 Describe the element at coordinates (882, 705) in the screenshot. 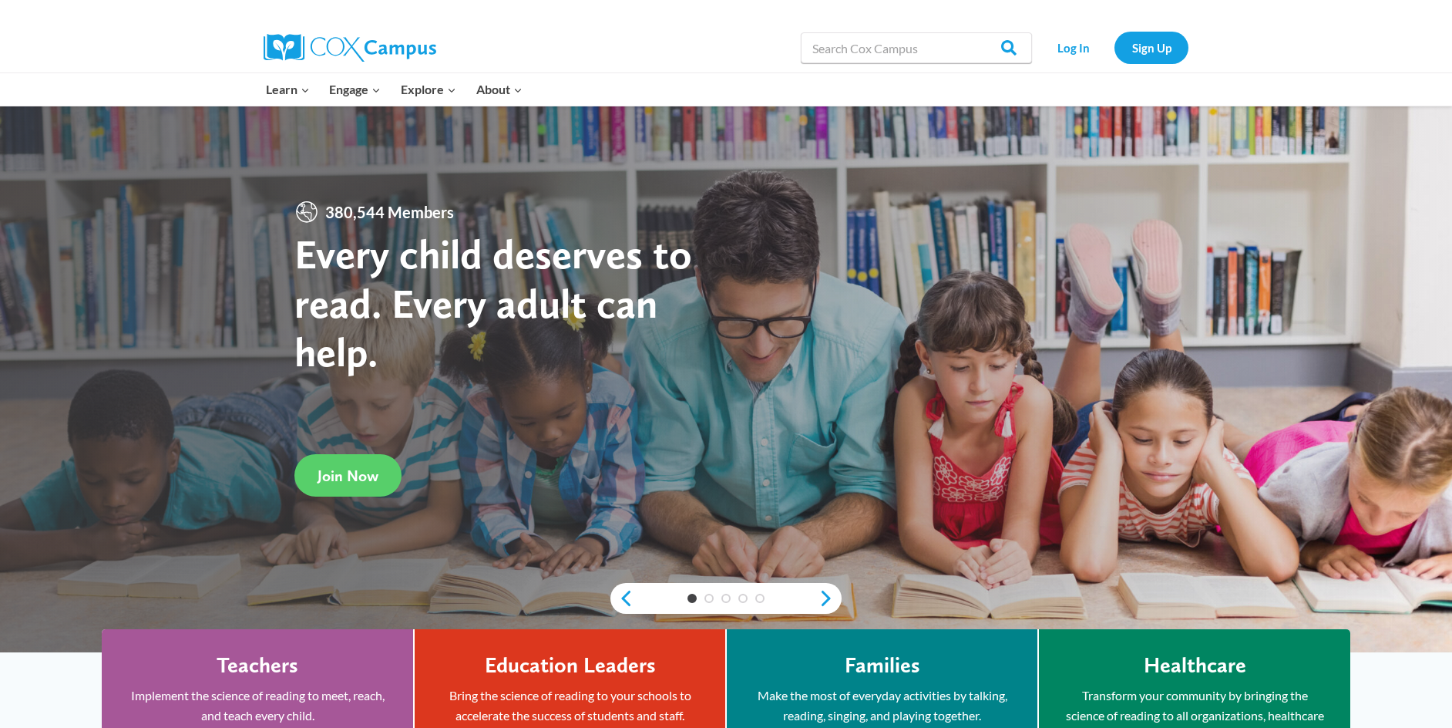

I see `p: Make the most of everyday activities by talking, reading, singing, and playing together.` at that location.